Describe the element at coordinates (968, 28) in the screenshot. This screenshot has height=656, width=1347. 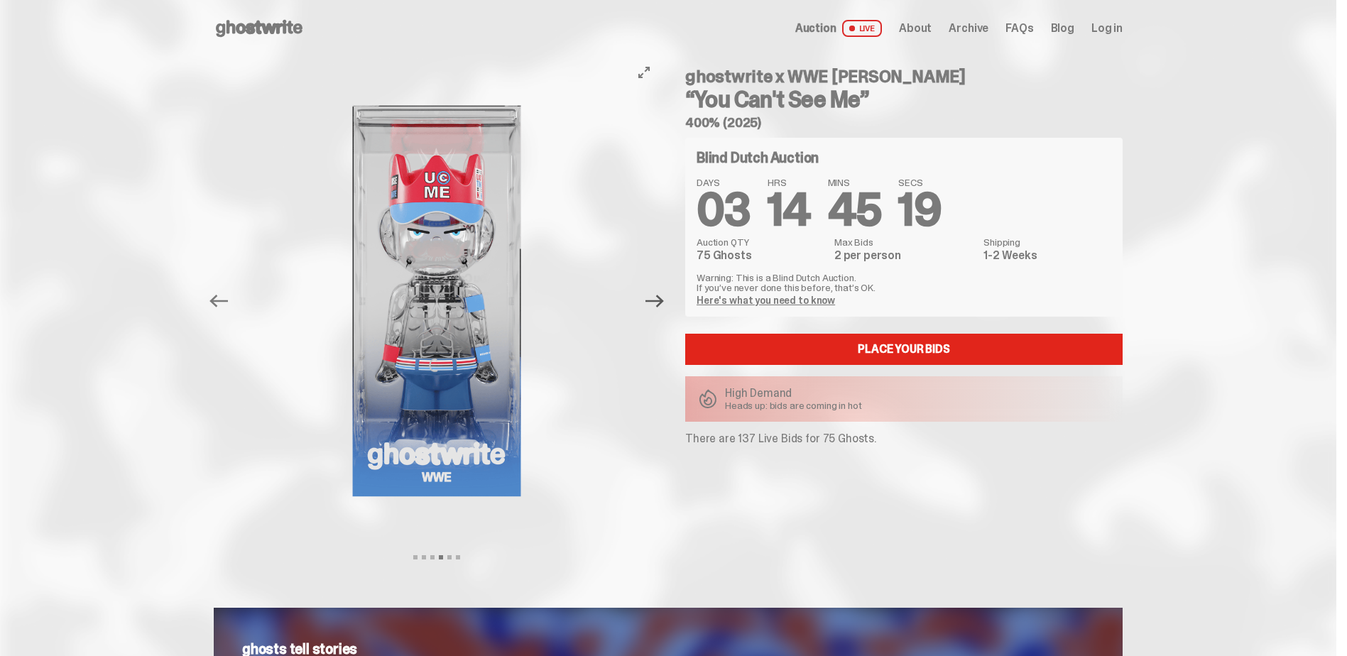
I see `a: Archive` at that location.